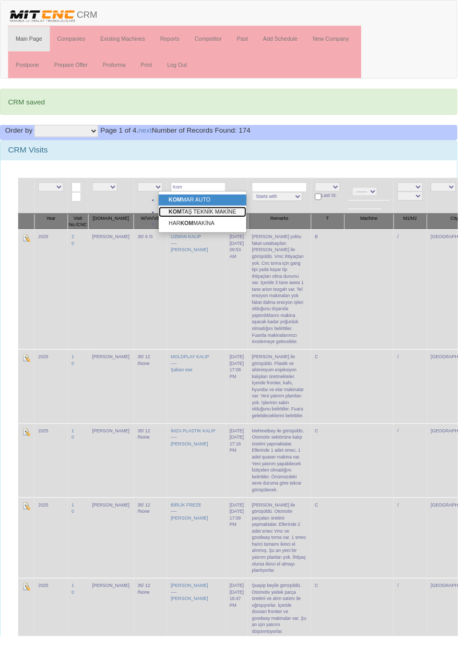 This screenshot has width=474, height=659. Describe the element at coordinates (425, 230) in the screenshot. I see `th: M1/M2` at that location.